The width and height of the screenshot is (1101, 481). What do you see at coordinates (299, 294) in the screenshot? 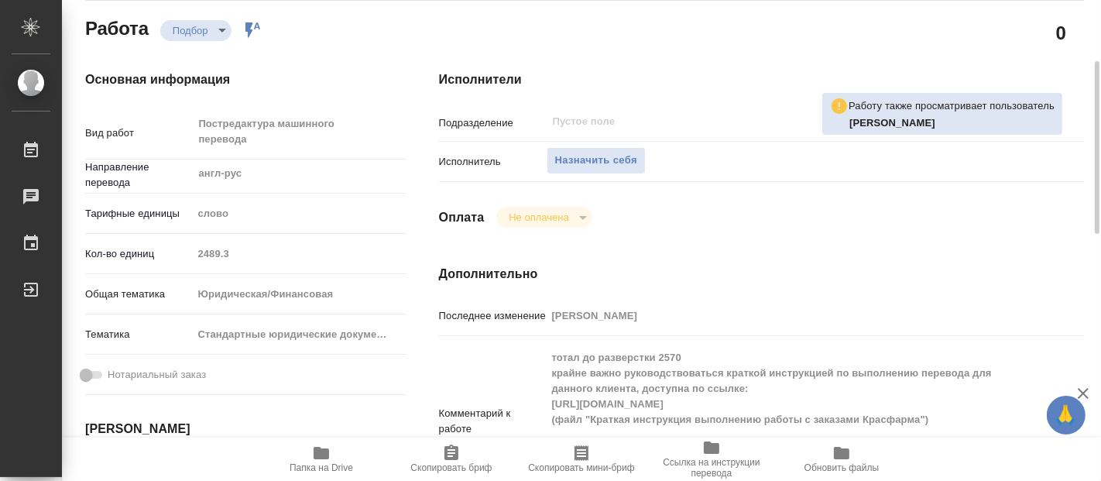
I see `div: Юридическая/Финансовая` at bounding box center [299, 294].